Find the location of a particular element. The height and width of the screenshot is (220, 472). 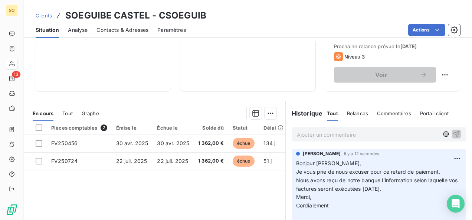

span: Niveau 3 is located at coordinates (354, 57).